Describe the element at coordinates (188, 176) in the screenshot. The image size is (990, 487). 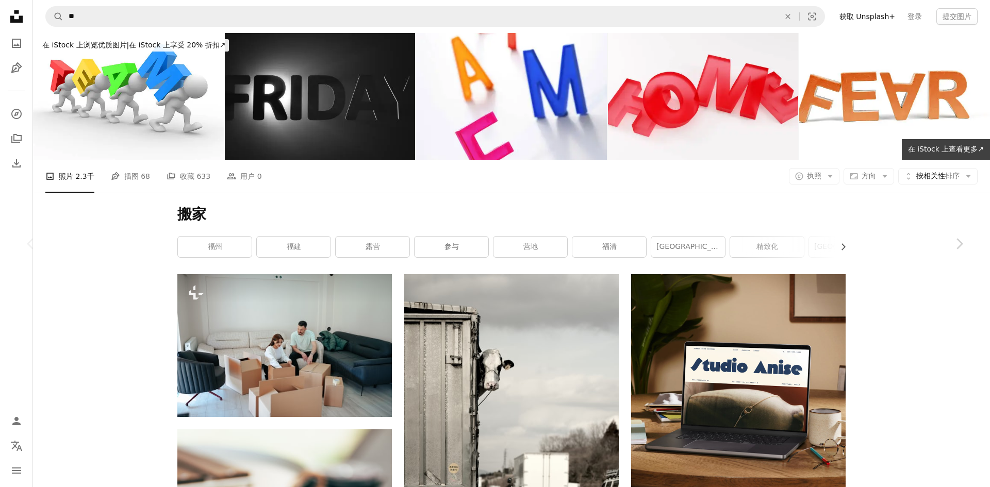
I see `a: 收藏 633` at that location.